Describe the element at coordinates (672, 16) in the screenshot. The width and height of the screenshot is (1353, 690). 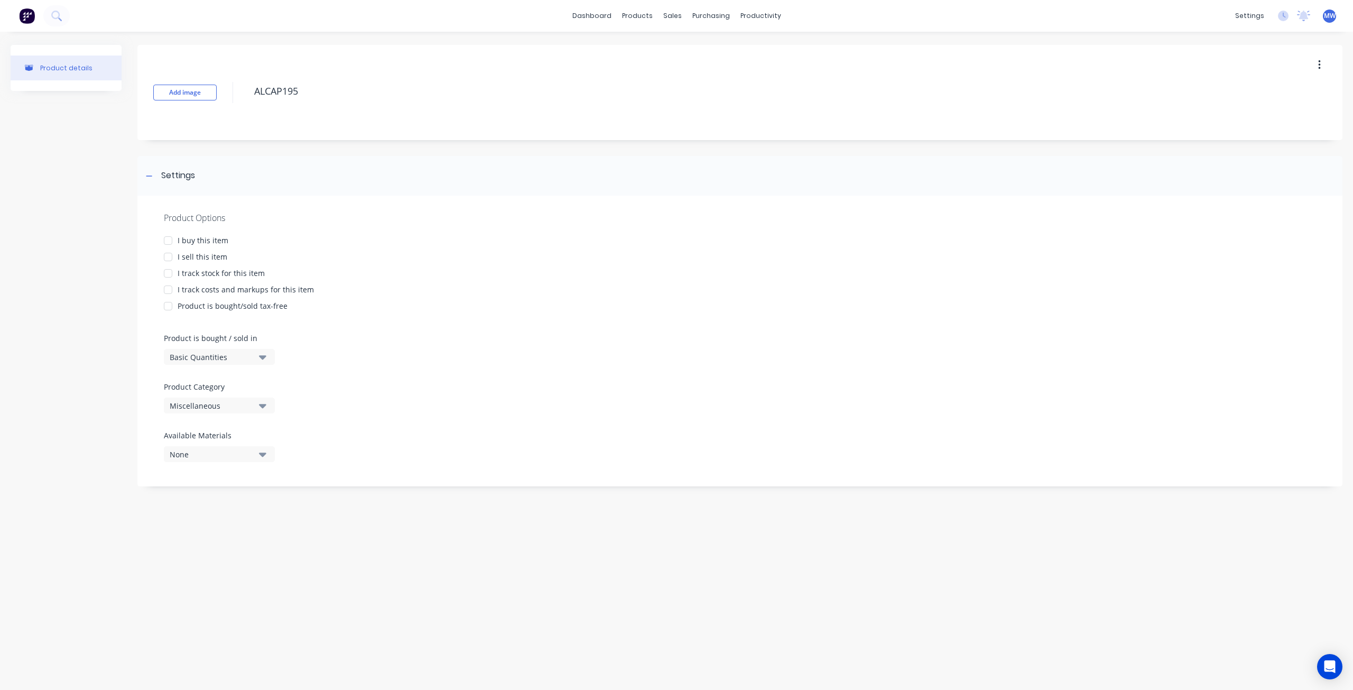
I see `div: sales` at that location.